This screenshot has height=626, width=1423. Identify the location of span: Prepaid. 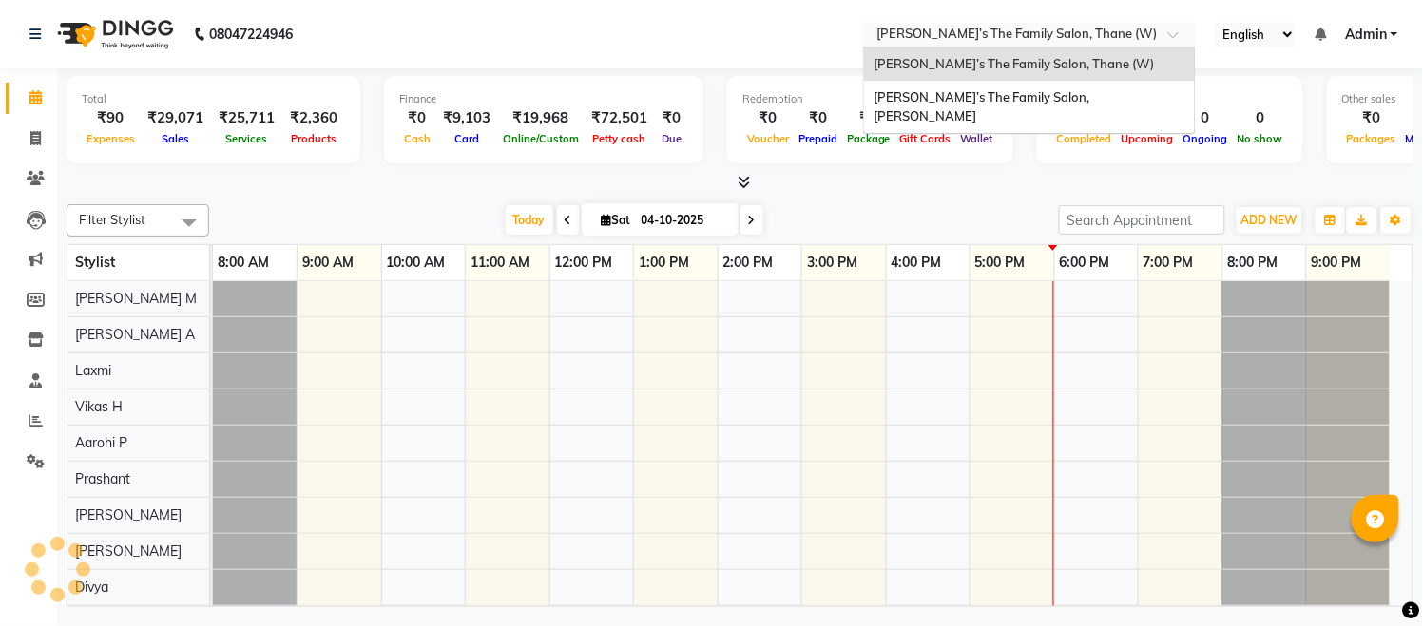
(817, 139).